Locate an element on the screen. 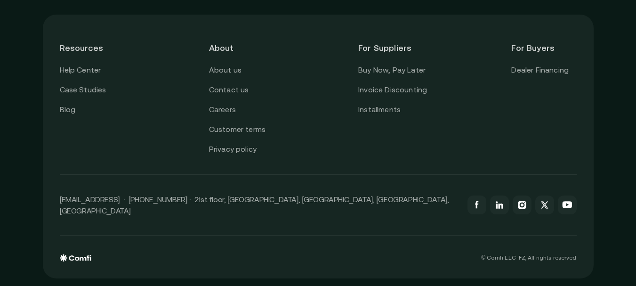 The image size is (636, 286). p: © Comfi L.L.C-FZ, All rights reserved is located at coordinates (529, 258).